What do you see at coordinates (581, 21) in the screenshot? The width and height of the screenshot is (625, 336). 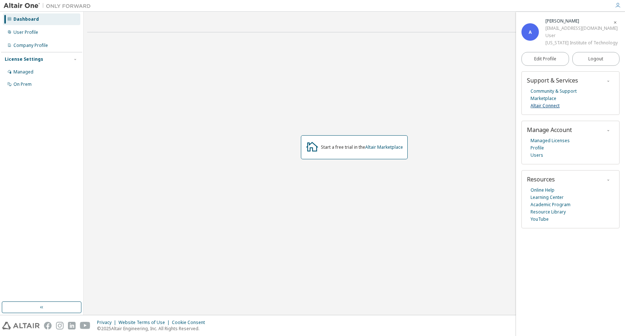 I see `div: Adam Jaghma` at bounding box center [581, 21].